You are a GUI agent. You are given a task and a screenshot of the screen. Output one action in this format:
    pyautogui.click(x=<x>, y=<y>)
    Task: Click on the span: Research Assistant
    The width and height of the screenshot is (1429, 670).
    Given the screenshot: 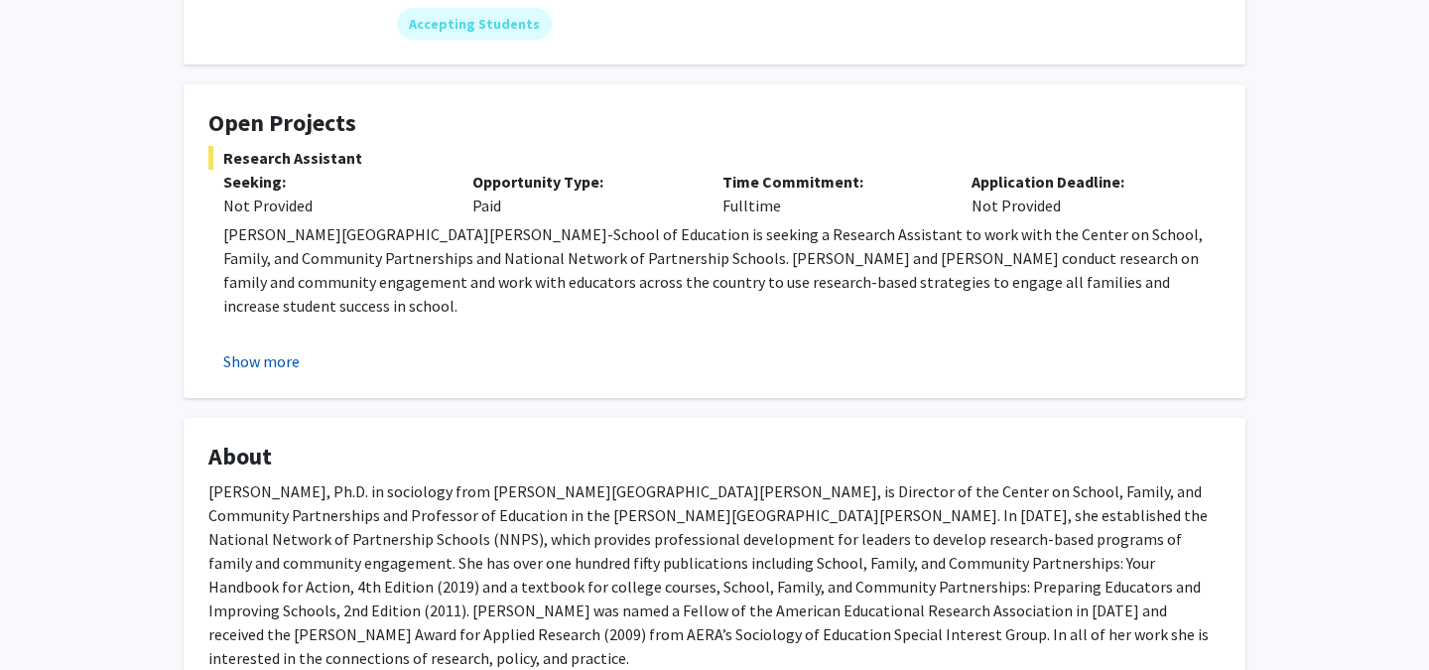 What is the action you would take?
    pyautogui.click(x=715, y=158)
    